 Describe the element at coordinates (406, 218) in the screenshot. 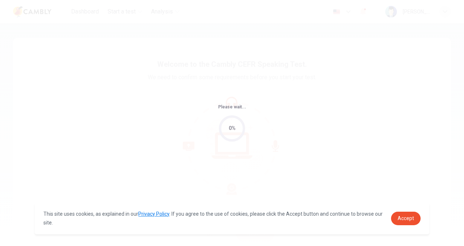

I see `a: dismiss cookie message` at that location.